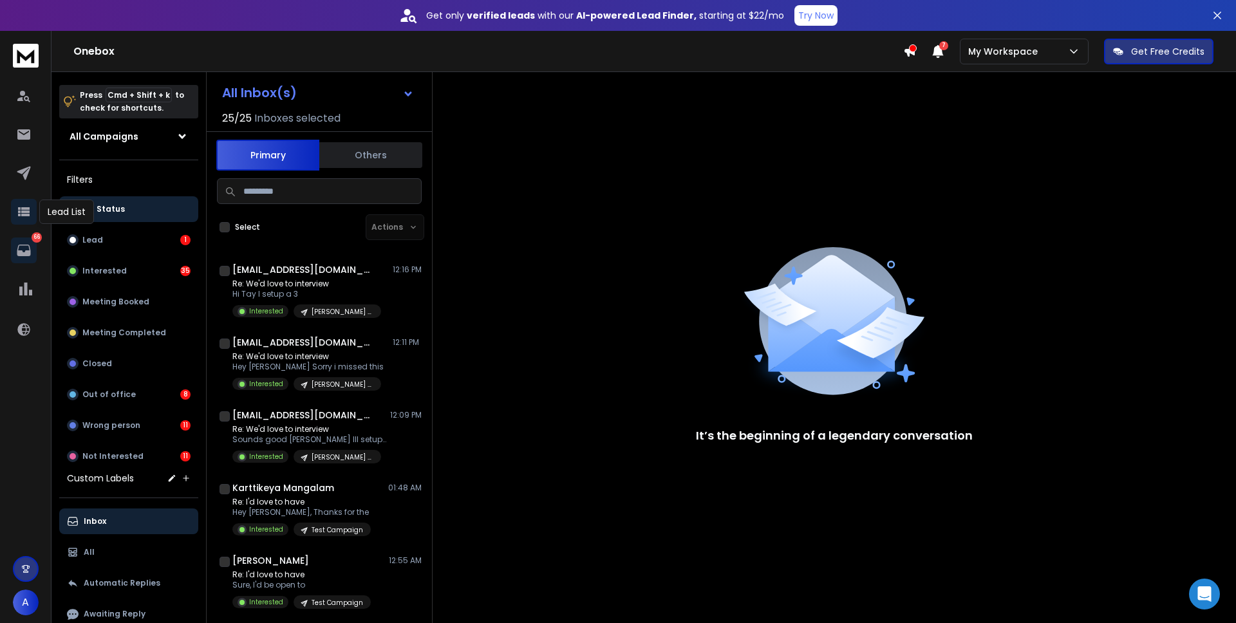 This screenshot has width=1236, height=623. Describe the element at coordinates (815, 15) in the screenshot. I see `p: Try Now` at that location.